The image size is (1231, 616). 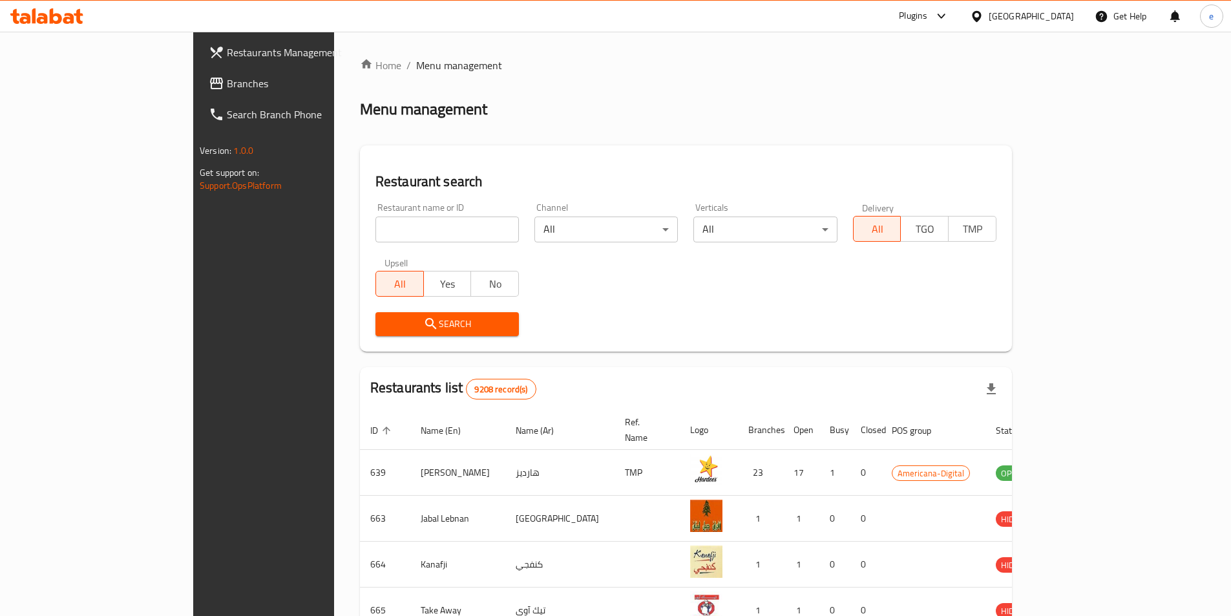 What do you see at coordinates (457, 518) in the screenshot?
I see `td: Jabal Lebnan` at bounding box center [457, 518].